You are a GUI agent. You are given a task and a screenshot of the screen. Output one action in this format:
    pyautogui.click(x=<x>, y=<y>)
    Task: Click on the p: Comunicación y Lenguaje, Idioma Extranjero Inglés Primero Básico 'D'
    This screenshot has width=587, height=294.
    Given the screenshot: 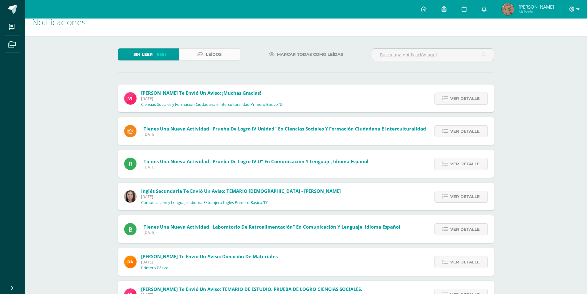 What is the action you would take?
    pyautogui.click(x=204, y=203)
    